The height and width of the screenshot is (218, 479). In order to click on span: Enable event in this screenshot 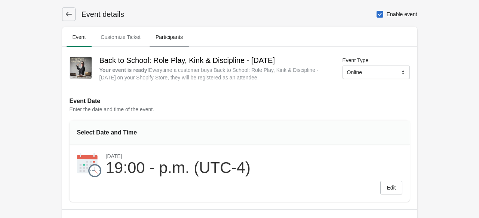, I will do `click(402, 14)`.